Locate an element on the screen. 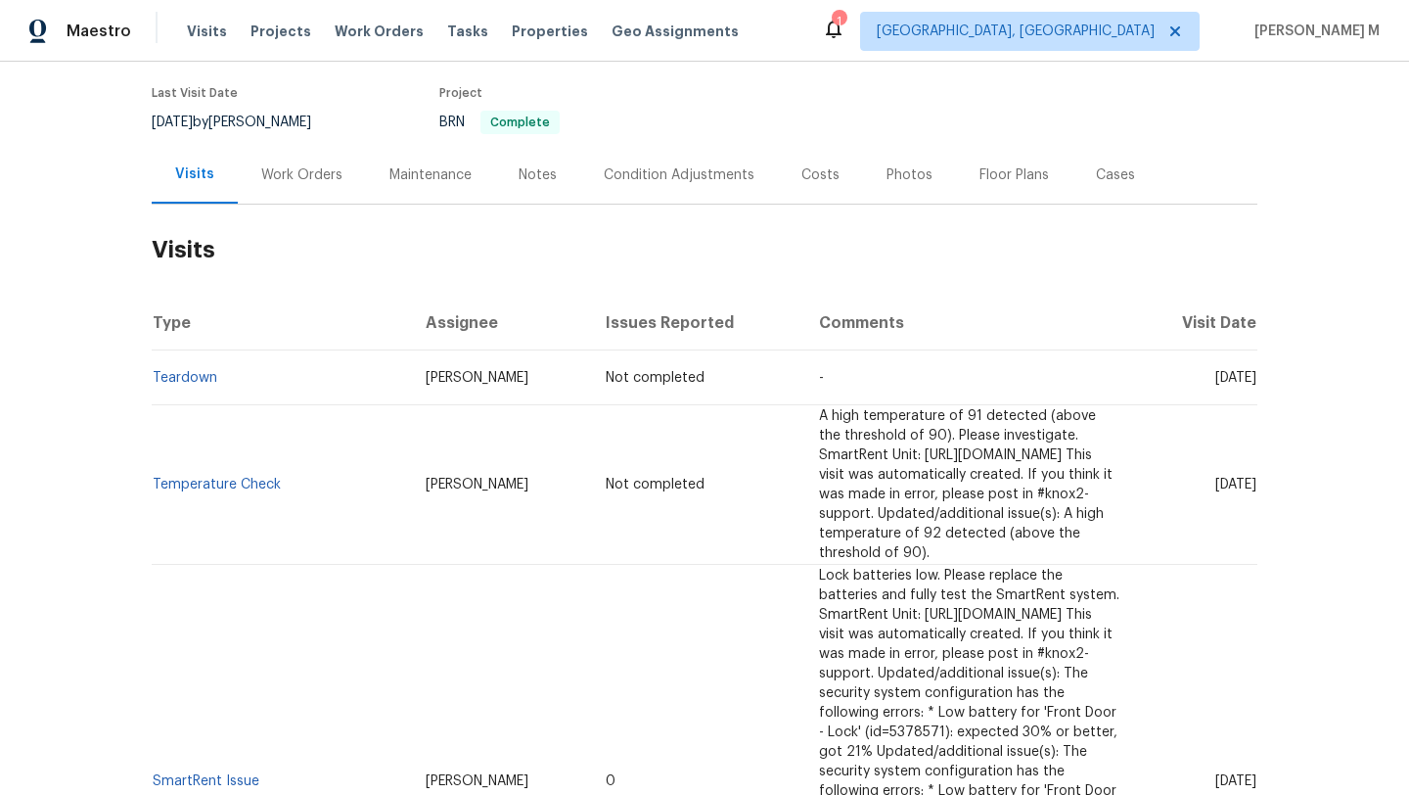 The image size is (1409, 795). div: Maintenance is located at coordinates (431, 175).